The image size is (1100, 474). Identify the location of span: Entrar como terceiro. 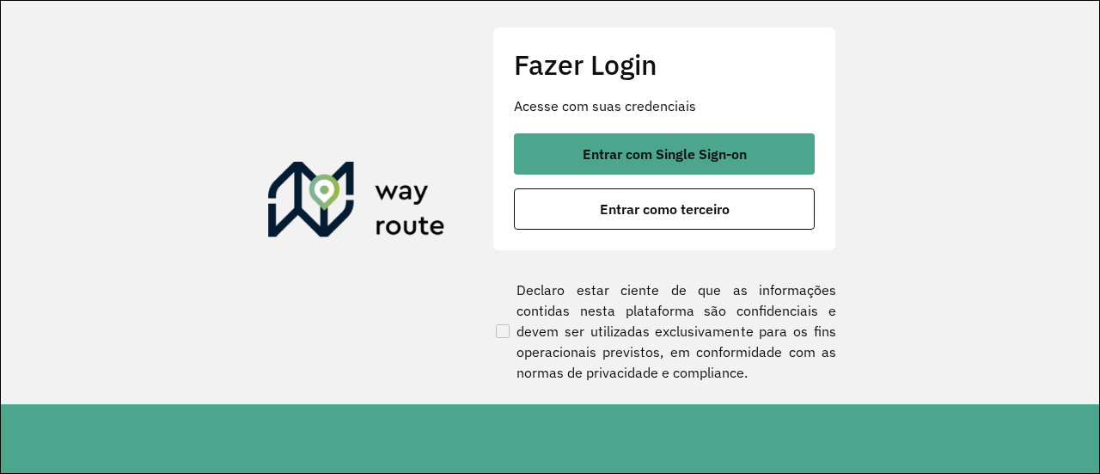
(665, 209).